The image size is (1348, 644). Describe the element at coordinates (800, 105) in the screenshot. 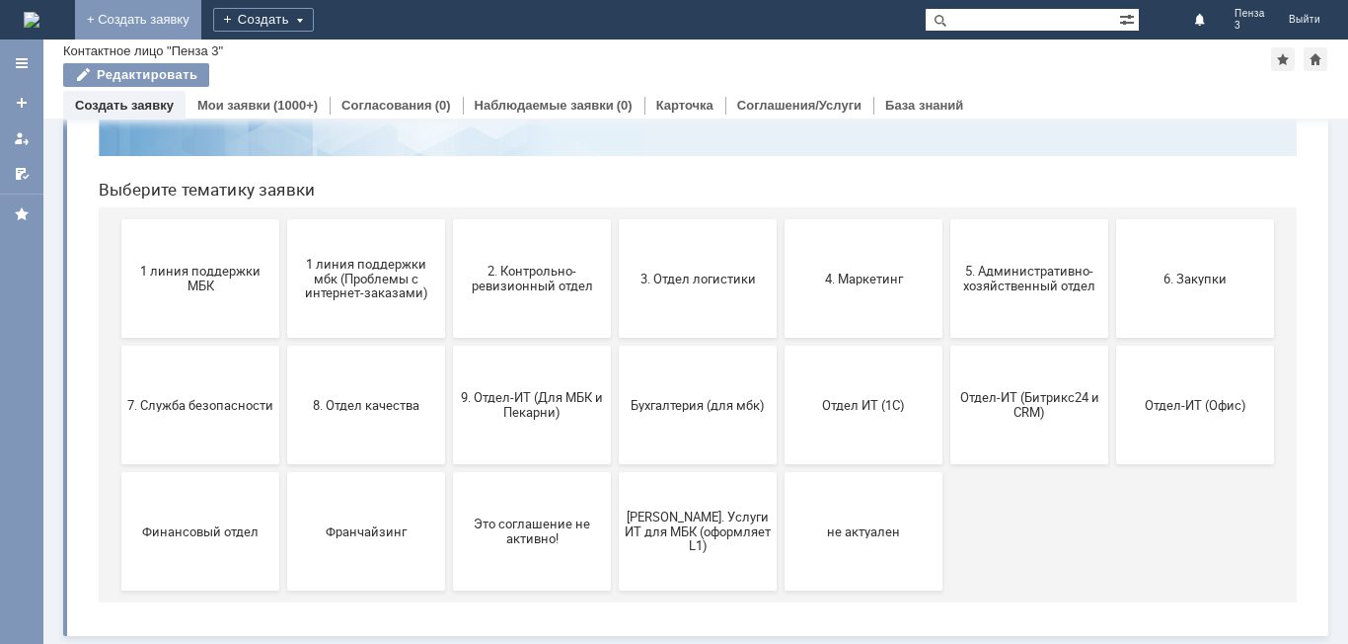

I see `a: Соглашения/Услуги` at that location.